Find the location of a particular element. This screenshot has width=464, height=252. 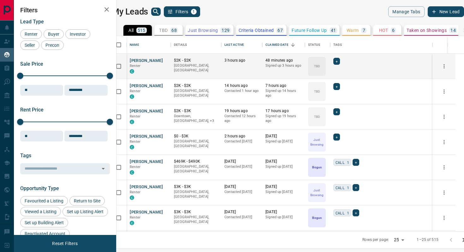

p: Contacted 12 hours ago is located at coordinates (242, 118).